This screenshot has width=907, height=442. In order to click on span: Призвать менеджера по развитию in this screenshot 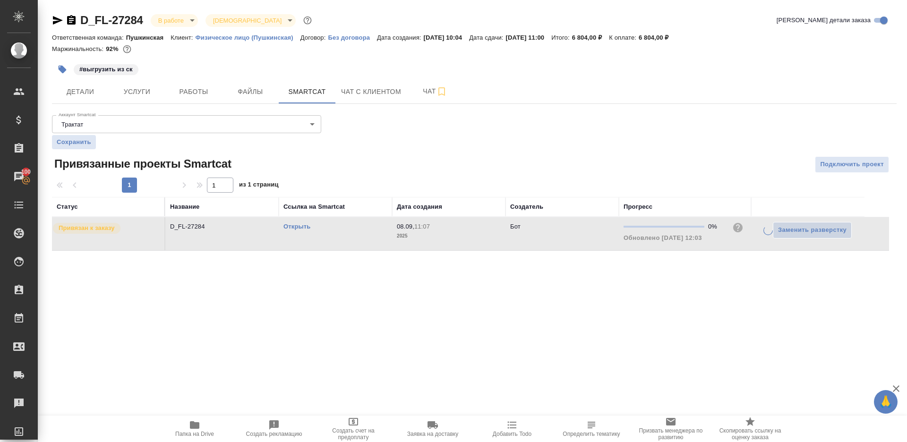, I will do `click(671, 434)`.